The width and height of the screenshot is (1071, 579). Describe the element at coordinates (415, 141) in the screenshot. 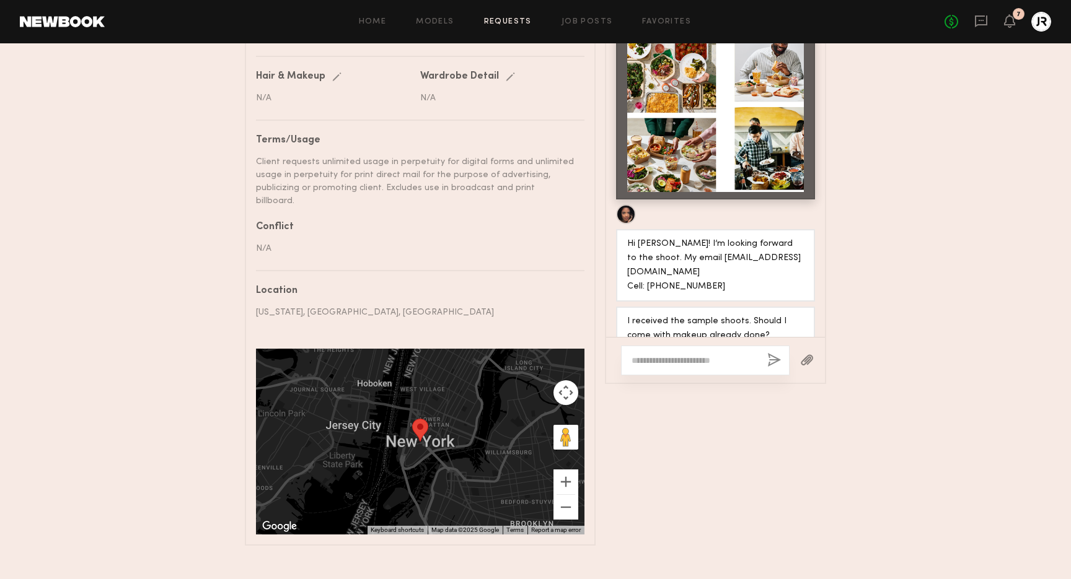

I see `div: Terms/Usage` at that location.